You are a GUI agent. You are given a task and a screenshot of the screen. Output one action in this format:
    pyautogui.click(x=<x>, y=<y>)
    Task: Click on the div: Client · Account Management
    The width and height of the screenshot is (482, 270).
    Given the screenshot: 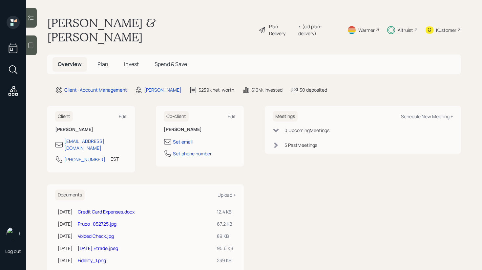 What is the action you would take?
    pyautogui.click(x=95, y=90)
    